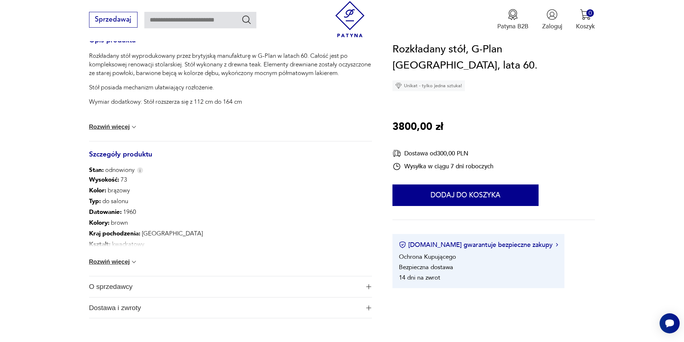  What do you see at coordinates (396, 153) in the screenshot?
I see `img: Ikona dostawy` at bounding box center [396, 153].